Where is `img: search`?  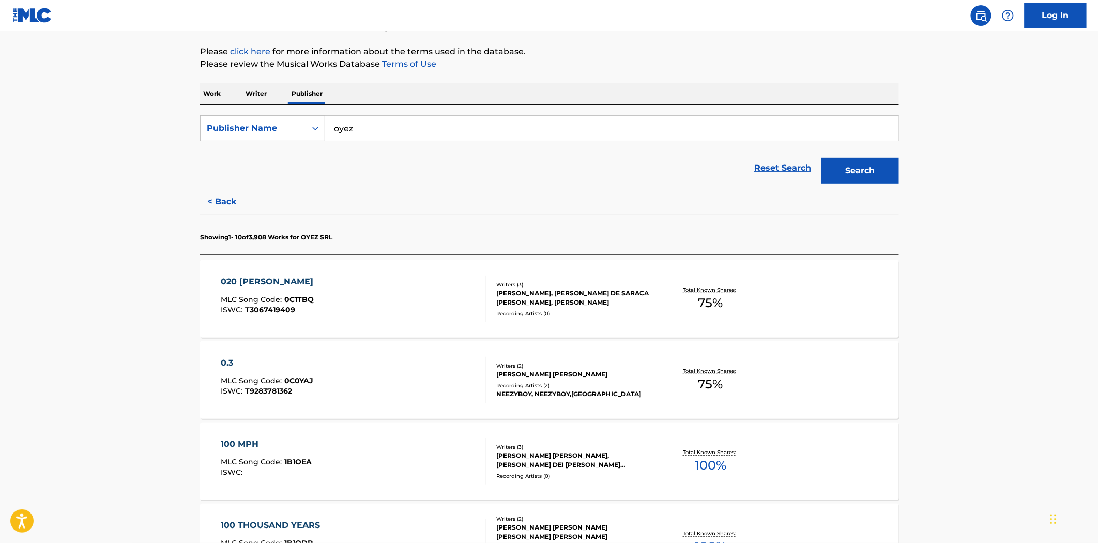
img: search is located at coordinates (981, 16).